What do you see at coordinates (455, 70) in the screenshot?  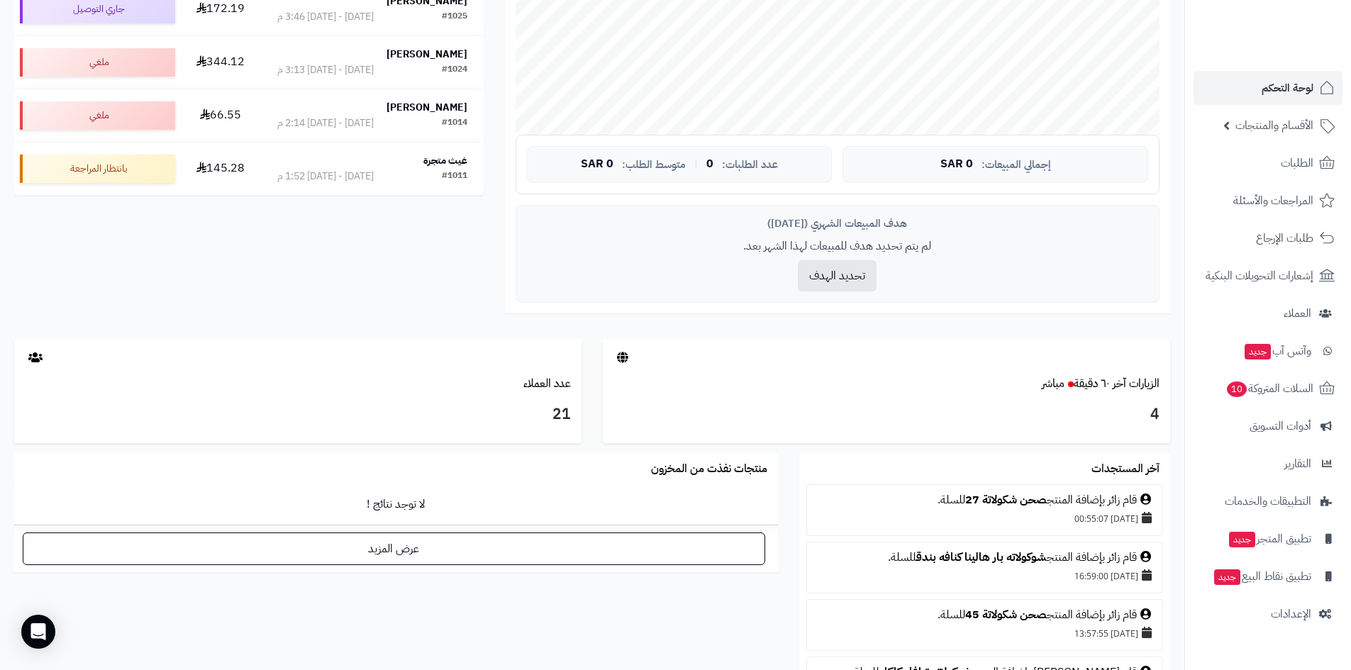 I see `div: #1024` at bounding box center [455, 70].